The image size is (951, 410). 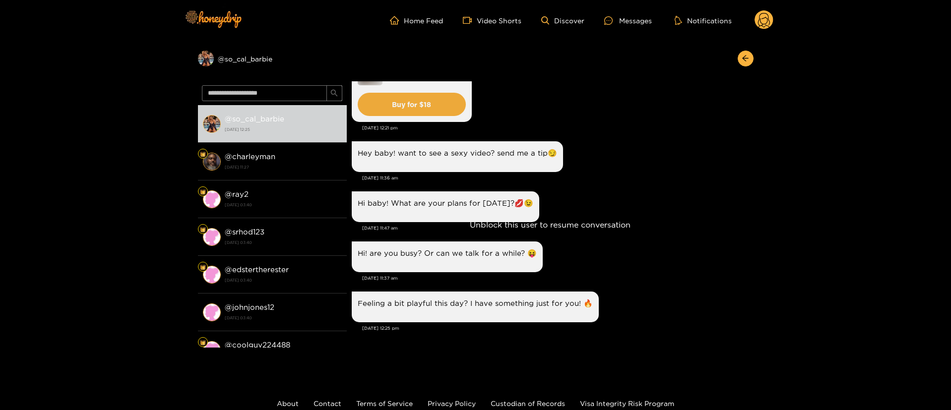 What do you see at coordinates (255, 119) in the screenshot?
I see `strong: @ so_cal_barbie` at bounding box center [255, 119].